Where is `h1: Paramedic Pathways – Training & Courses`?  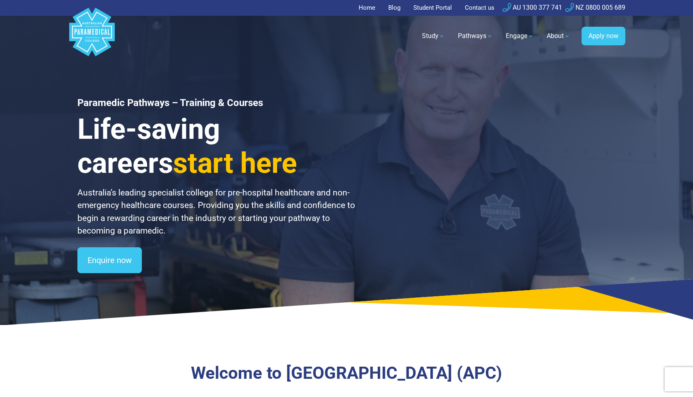
h1: Paramedic Pathways – Training & Courses is located at coordinates (217, 103).